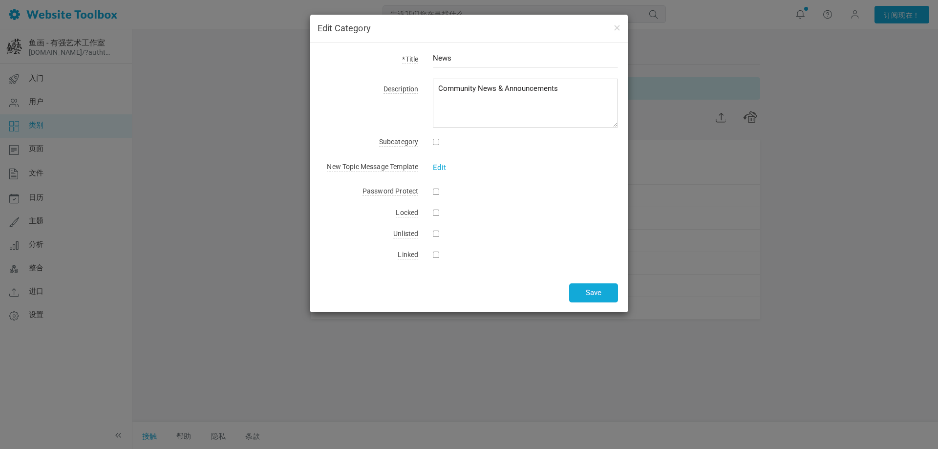 Image resolution: width=938 pixels, height=449 pixels. What do you see at coordinates (372, 167) in the screenshot?
I see `span: New Topic Message Template` at bounding box center [372, 167].